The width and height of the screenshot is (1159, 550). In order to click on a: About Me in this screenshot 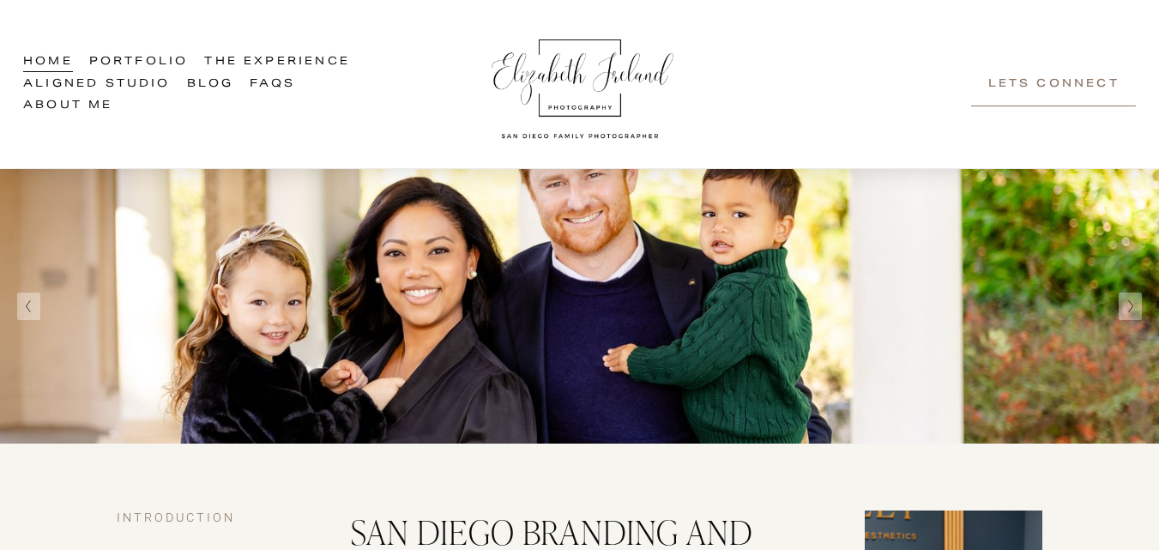, I will do `click(68, 106)`.